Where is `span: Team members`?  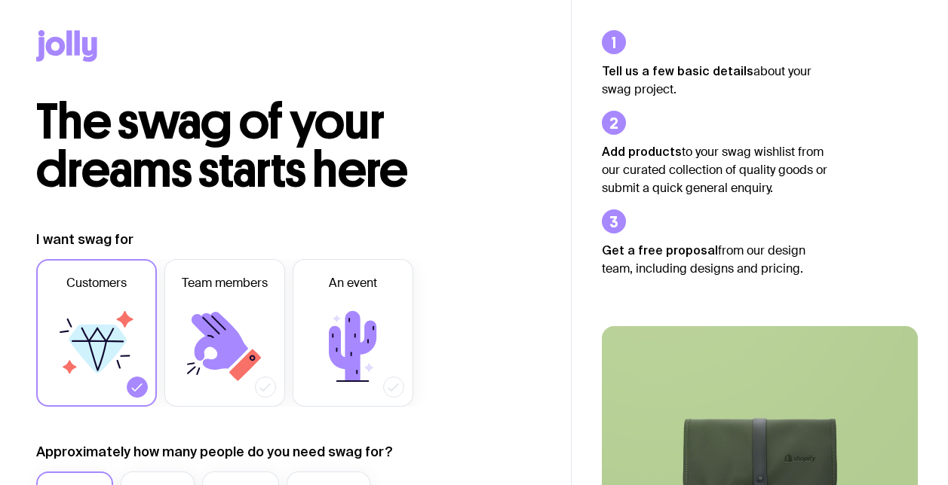
span: Team members is located at coordinates (225, 283).